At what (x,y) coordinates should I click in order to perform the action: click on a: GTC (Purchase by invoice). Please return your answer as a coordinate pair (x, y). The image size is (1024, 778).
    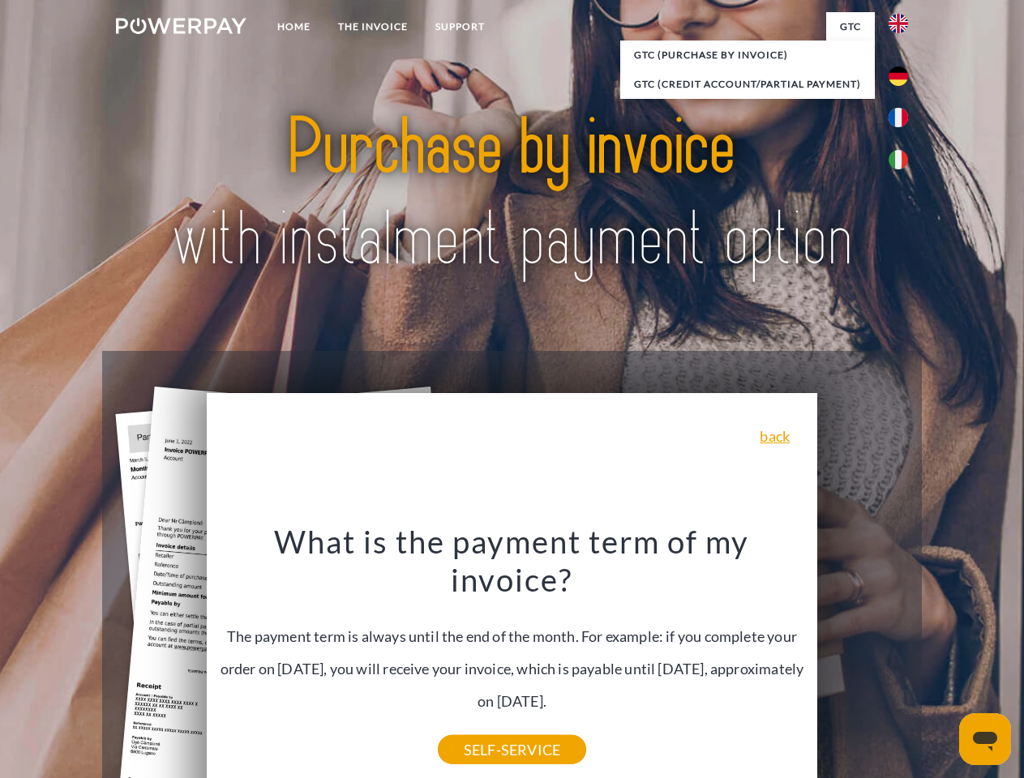
    Looking at the image, I should click on (748, 55).